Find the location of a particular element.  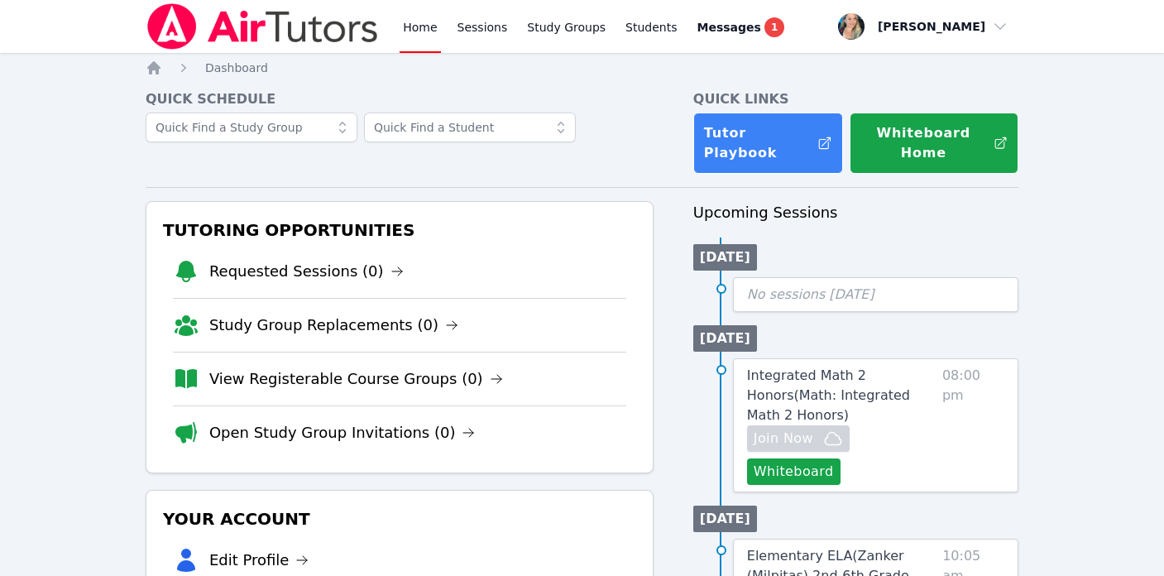

span: 08:00 pm is located at coordinates (973, 425).